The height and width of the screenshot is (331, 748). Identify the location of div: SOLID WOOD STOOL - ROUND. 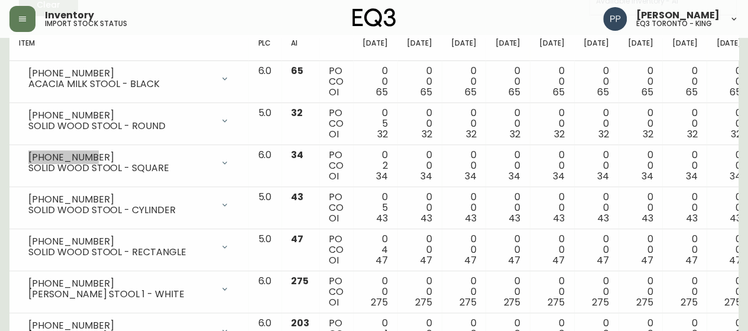
(121, 126).